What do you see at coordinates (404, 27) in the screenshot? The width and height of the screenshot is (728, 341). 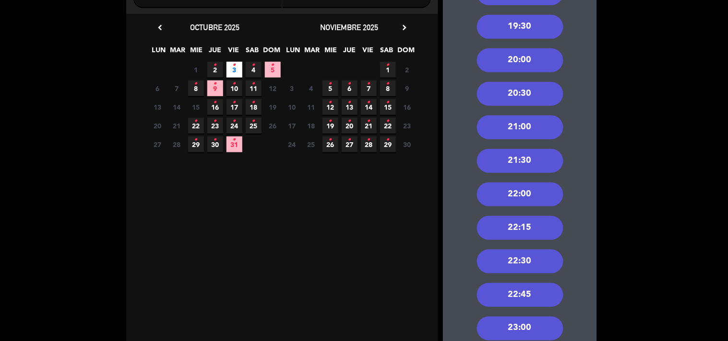 I see `i: chevron_right` at bounding box center [404, 27].